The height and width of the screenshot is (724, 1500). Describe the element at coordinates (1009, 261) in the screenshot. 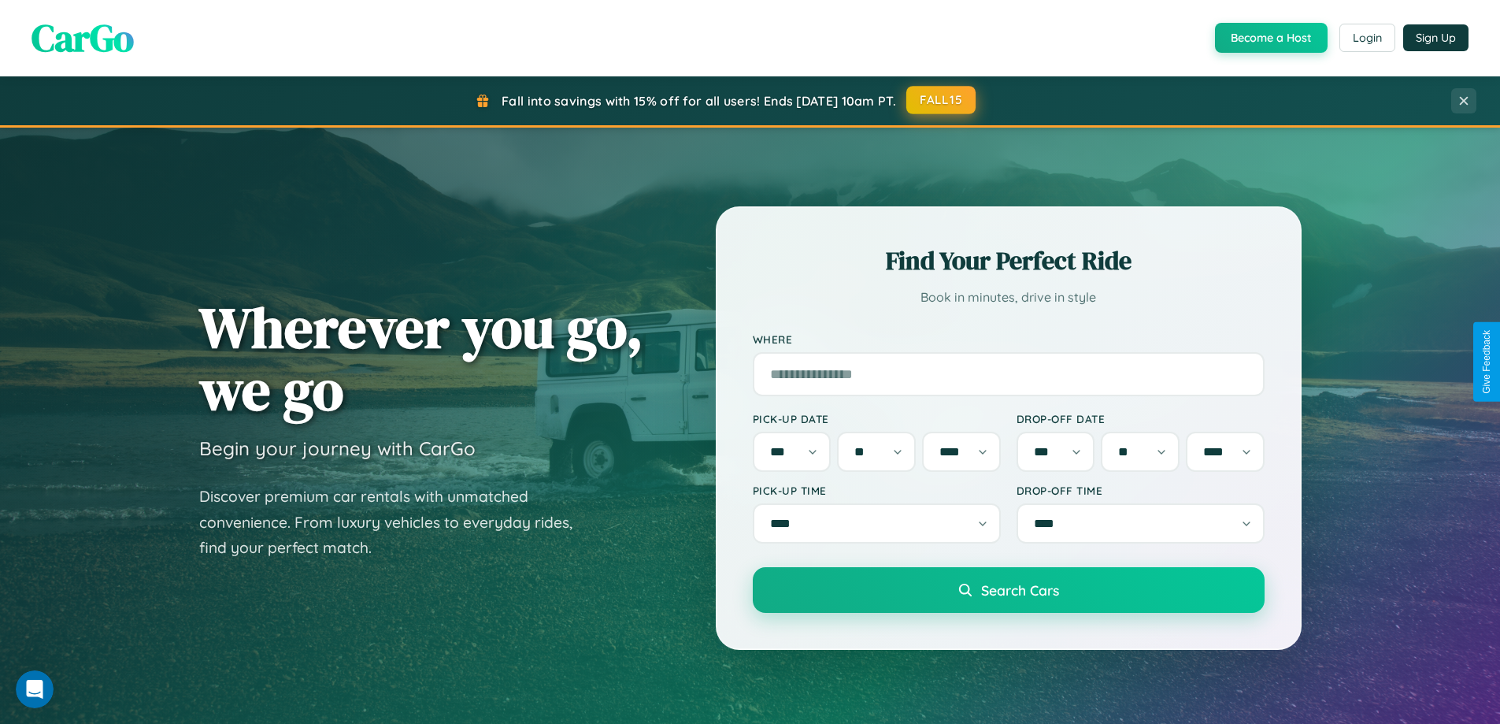

I see `h2: Find Your Perfect Ride` at that location.